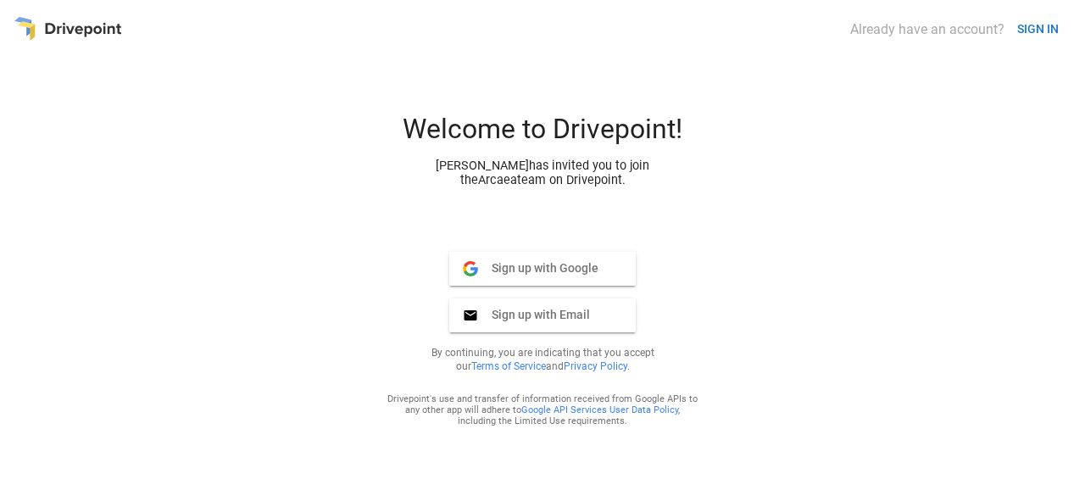  What do you see at coordinates (534, 315) in the screenshot?
I see `span: Sign up with Email` at bounding box center [534, 315].